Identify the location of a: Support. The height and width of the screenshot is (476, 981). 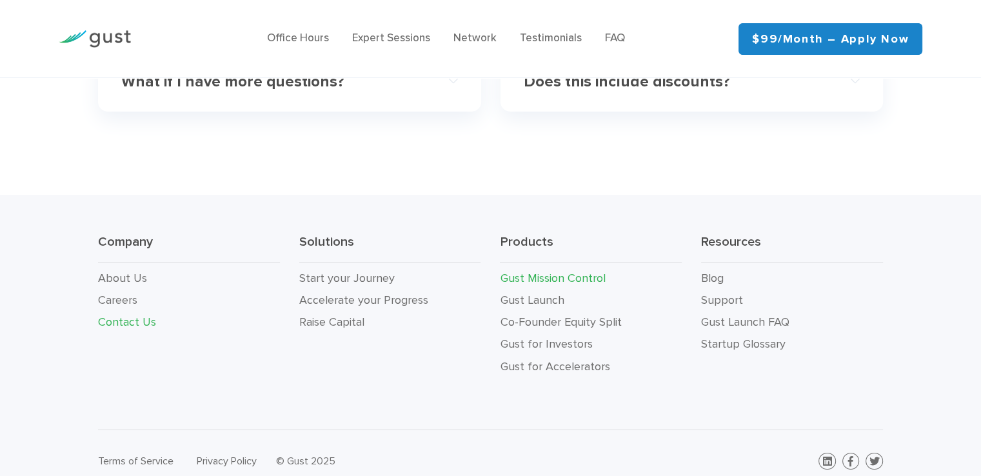
(722, 300).